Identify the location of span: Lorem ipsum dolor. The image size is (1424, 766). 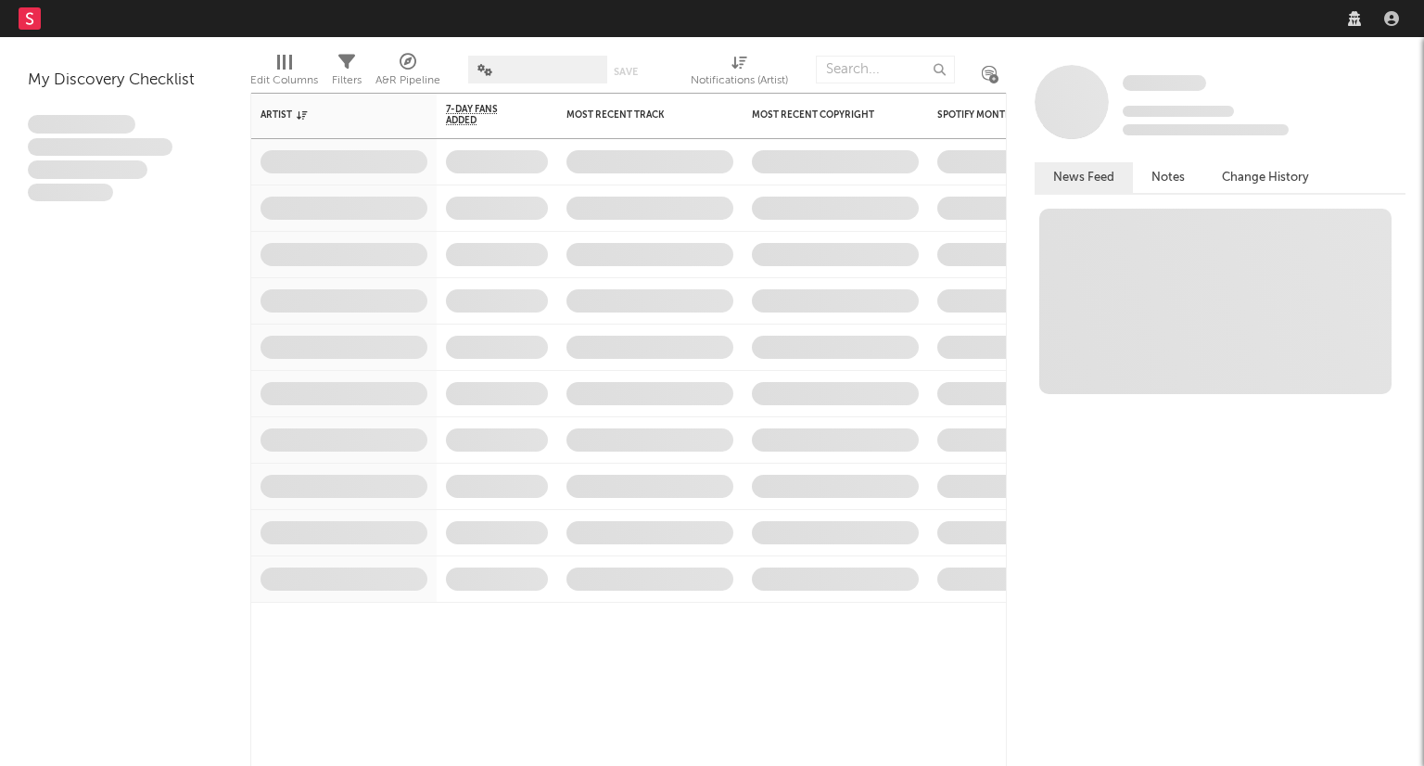
(82, 124).